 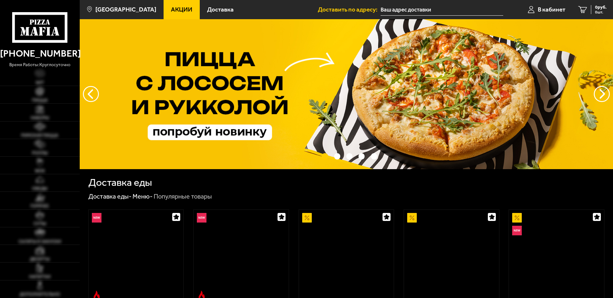 I want to click on div: Популярные товары, so click(x=183, y=197).